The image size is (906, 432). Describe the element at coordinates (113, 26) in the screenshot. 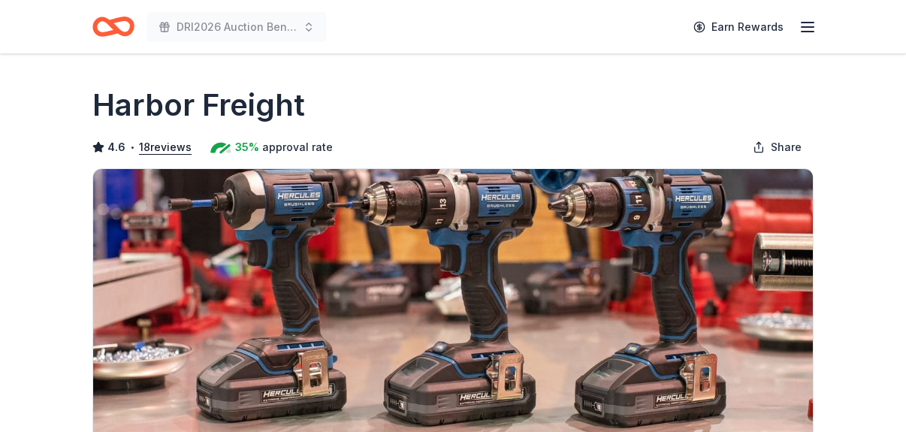

I see `a: Home` at that location.